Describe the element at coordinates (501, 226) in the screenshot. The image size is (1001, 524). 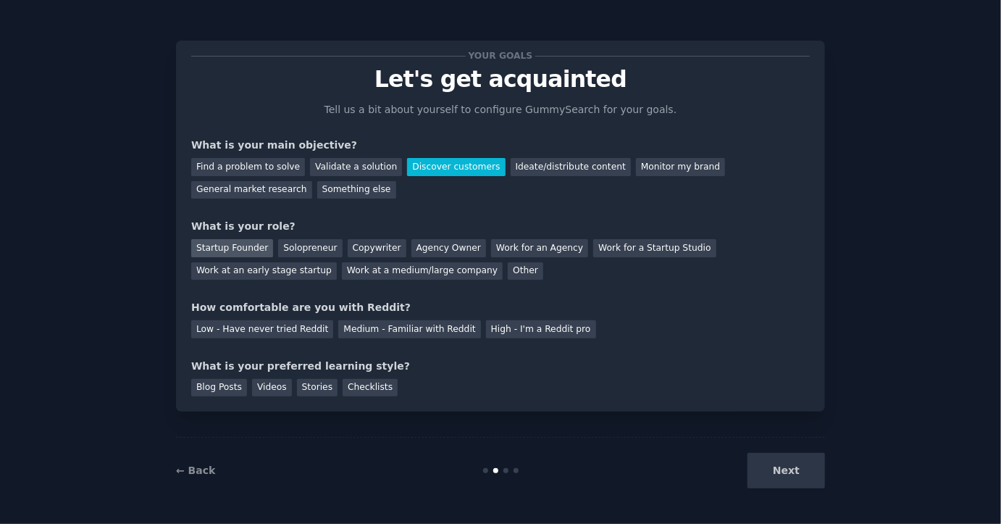
I see `div: What is your role?` at that location.